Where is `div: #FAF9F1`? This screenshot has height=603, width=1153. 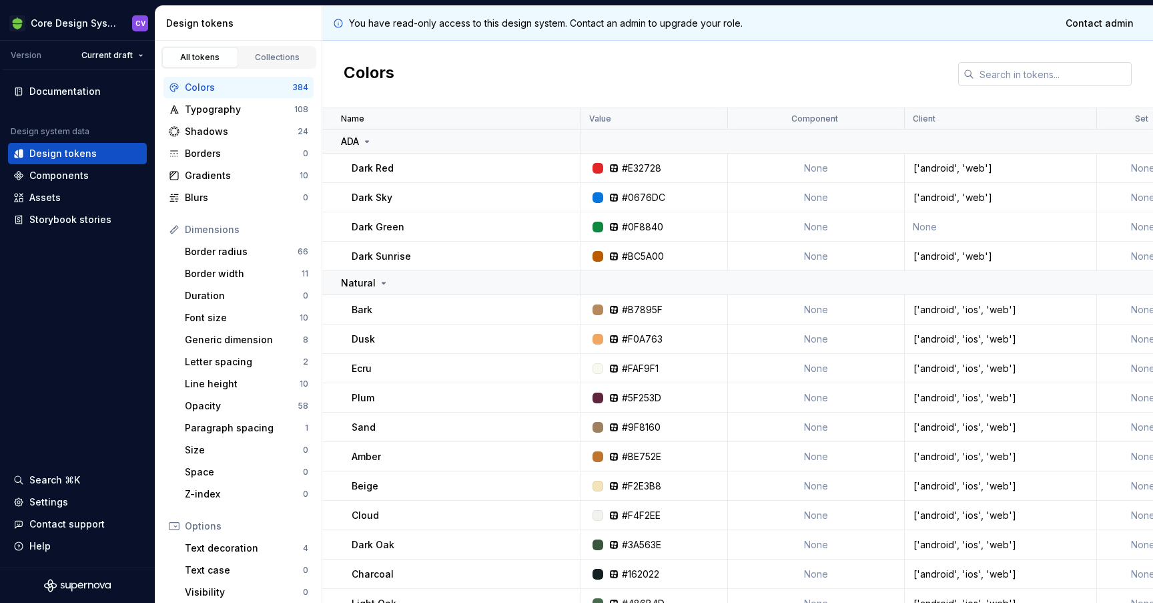 div: #FAF9F1 is located at coordinates (640, 368).